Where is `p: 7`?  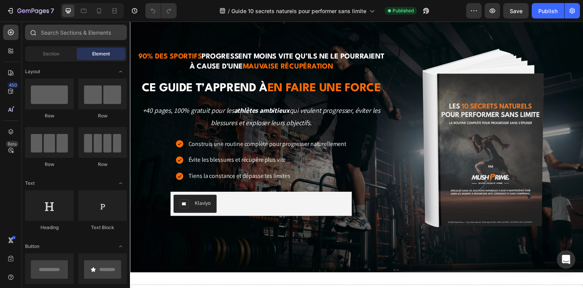
p: 7 is located at coordinates (52, 11).